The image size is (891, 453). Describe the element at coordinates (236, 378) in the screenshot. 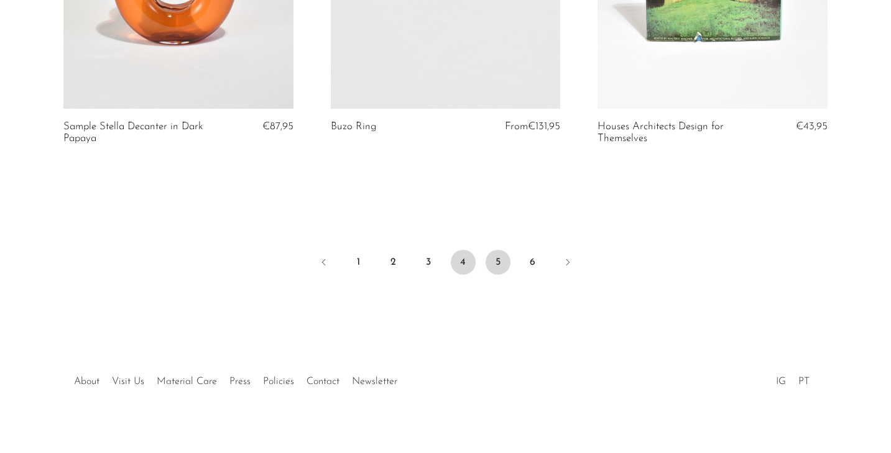

I see `ul: Quick links` at that location.